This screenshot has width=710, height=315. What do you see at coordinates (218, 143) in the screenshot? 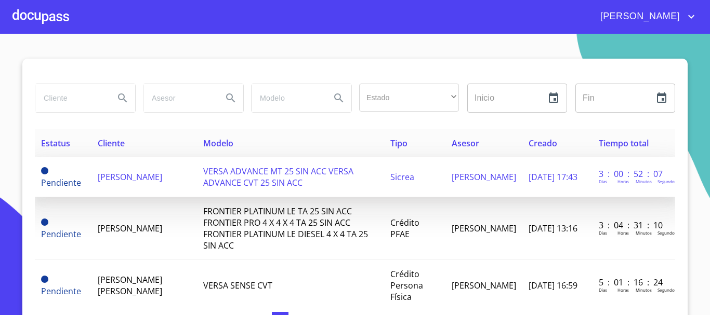
I see `span: Modelo` at bounding box center [218, 143].